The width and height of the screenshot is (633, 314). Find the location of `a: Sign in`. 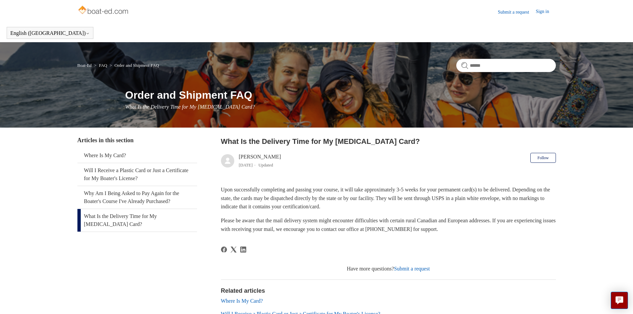

a: Sign in is located at coordinates (546, 12).